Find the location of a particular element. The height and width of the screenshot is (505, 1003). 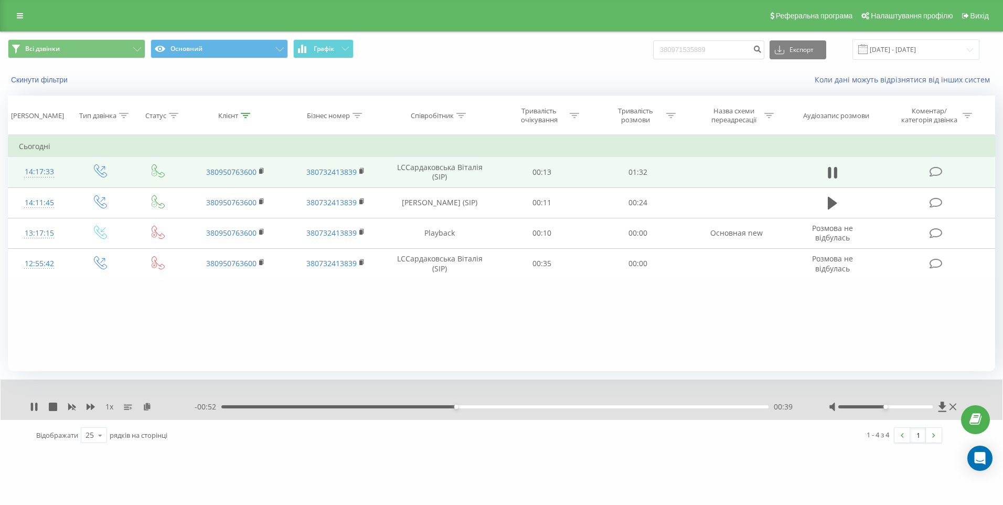

span: Налаштування профілю is located at coordinates (911, 16).